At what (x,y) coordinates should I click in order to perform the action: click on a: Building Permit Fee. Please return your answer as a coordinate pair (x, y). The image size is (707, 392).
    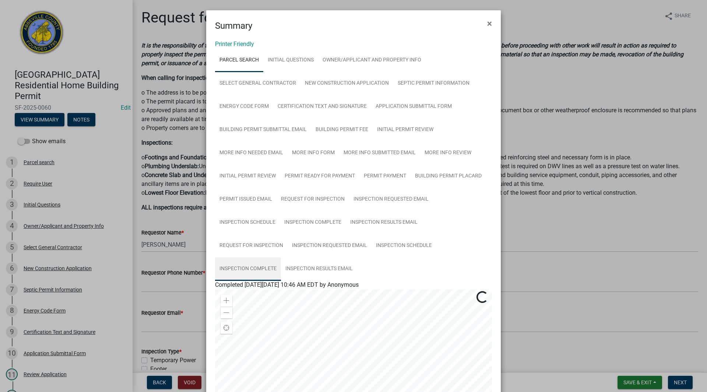
    Looking at the image, I should click on (342, 130).